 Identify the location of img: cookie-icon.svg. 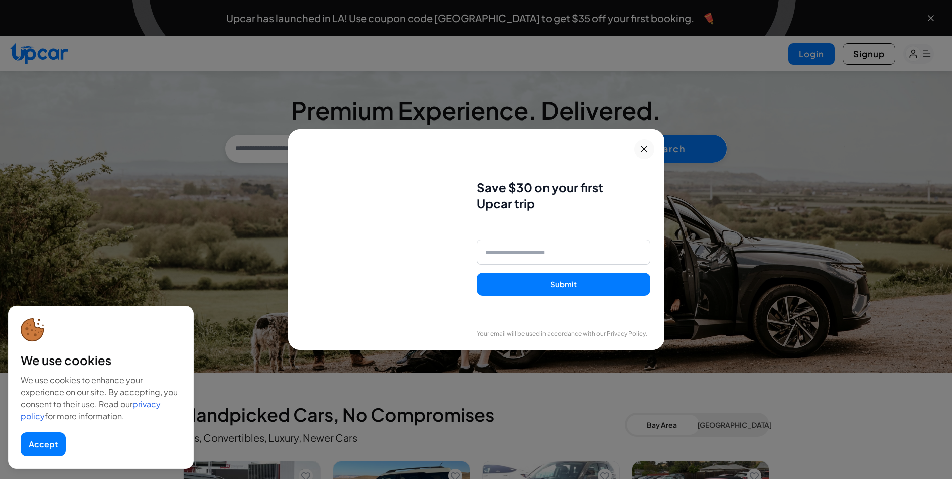
(32, 330).